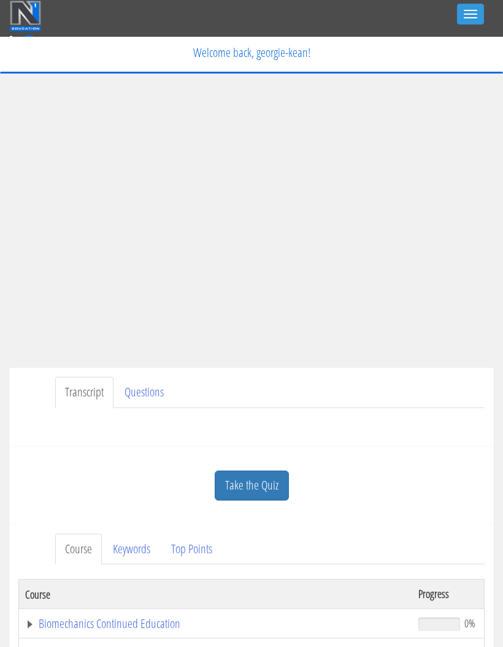 This screenshot has width=503, height=647. I want to click on a: Keywords, so click(131, 549).